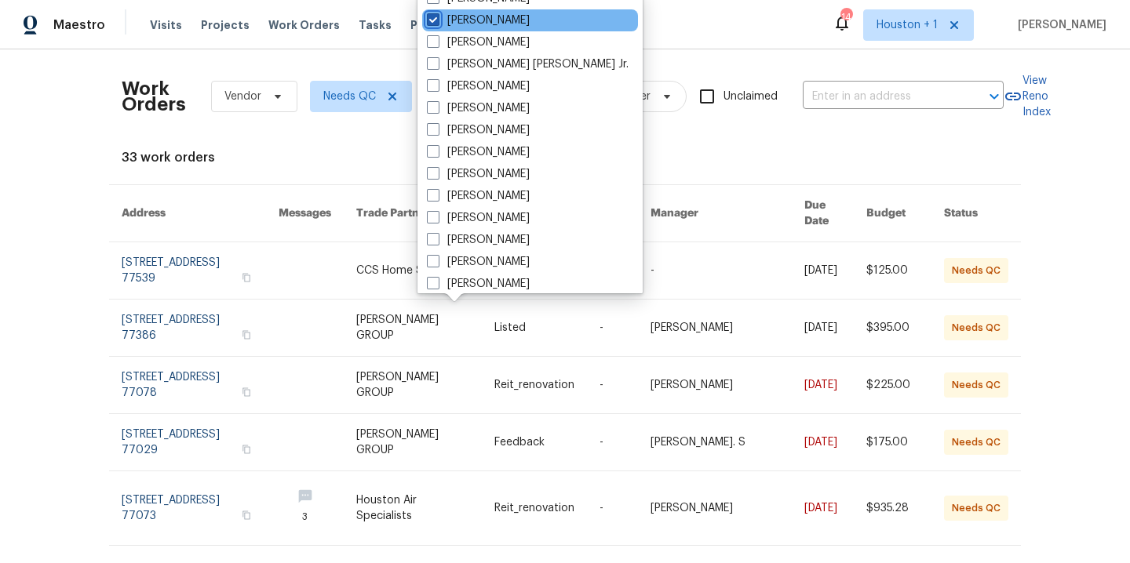  What do you see at coordinates (413, 213) in the screenshot?
I see `th: Trade Partner` at bounding box center [413, 213].